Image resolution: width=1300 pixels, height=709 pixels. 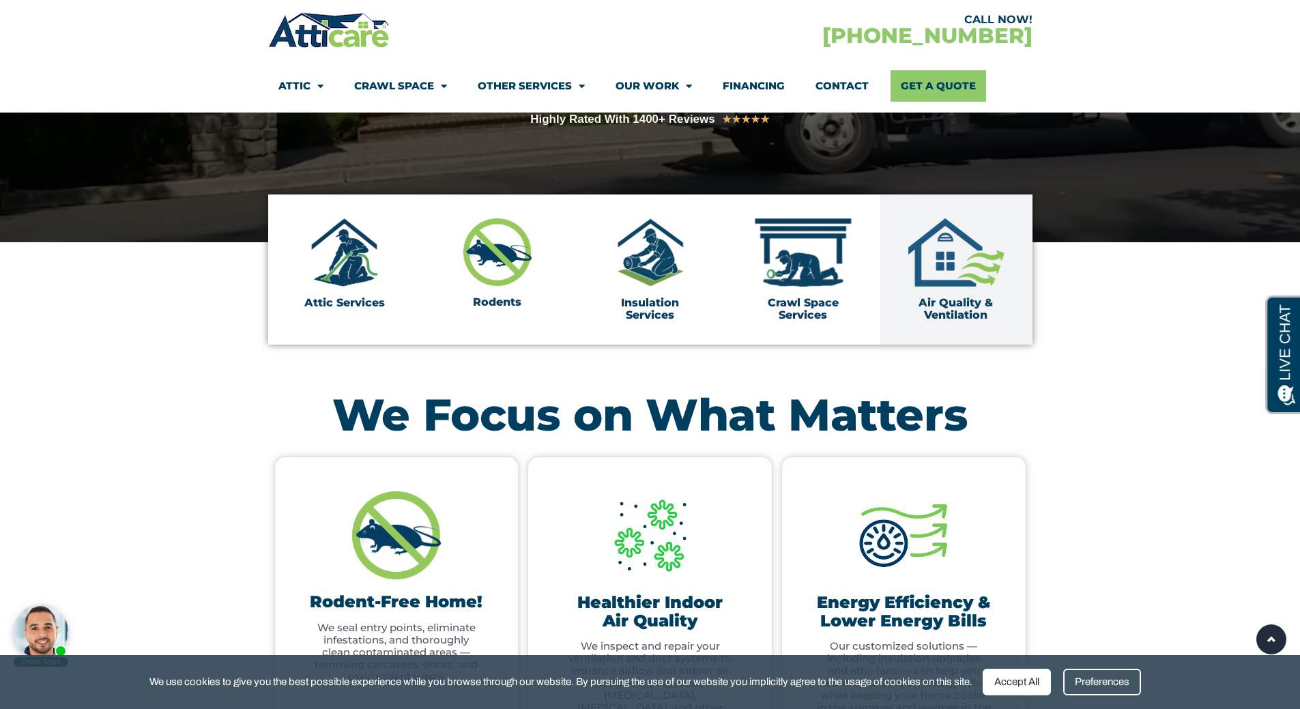 I want to click on a: Air Quality & Ventilation, so click(x=955, y=308).